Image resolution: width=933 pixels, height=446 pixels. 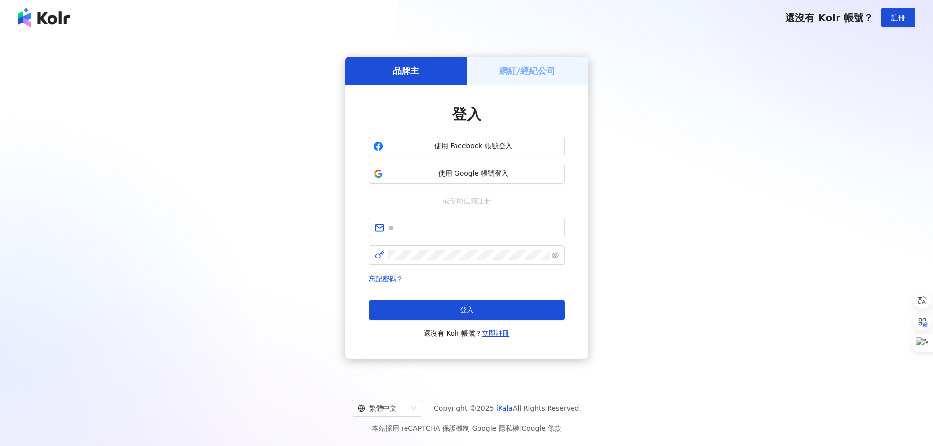 What do you see at coordinates (406, 71) in the screenshot?
I see `h5: 品牌主` at bounding box center [406, 71].